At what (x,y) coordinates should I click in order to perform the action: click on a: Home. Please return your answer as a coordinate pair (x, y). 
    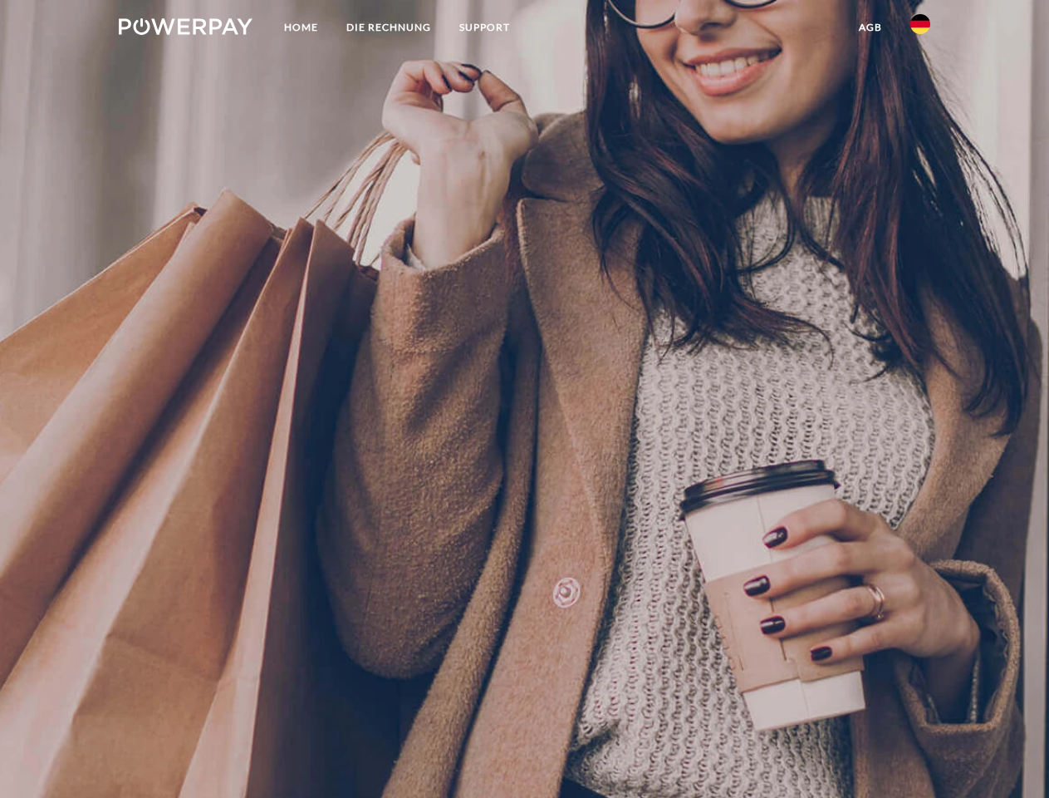
    Looking at the image, I should click on (301, 27).